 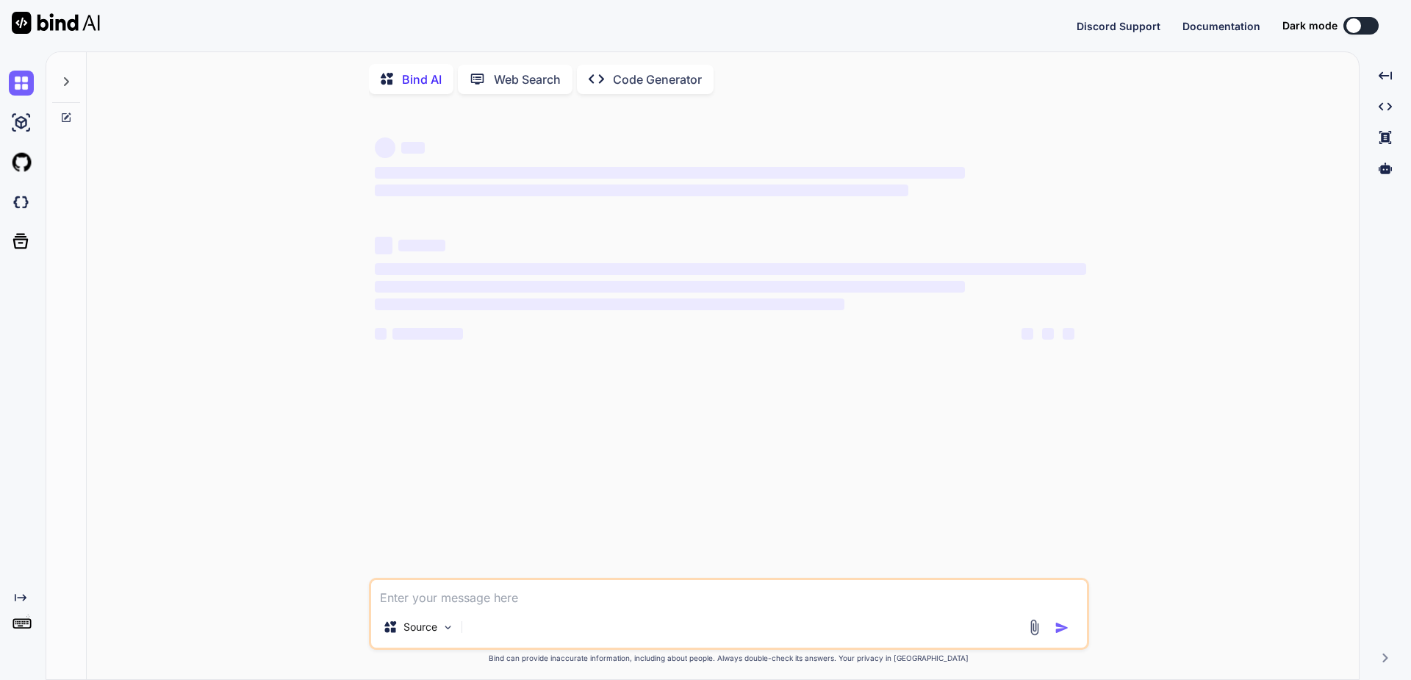 What do you see at coordinates (21, 123) in the screenshot?
I see `img: ai-studio` at bounding box center [21, 123].